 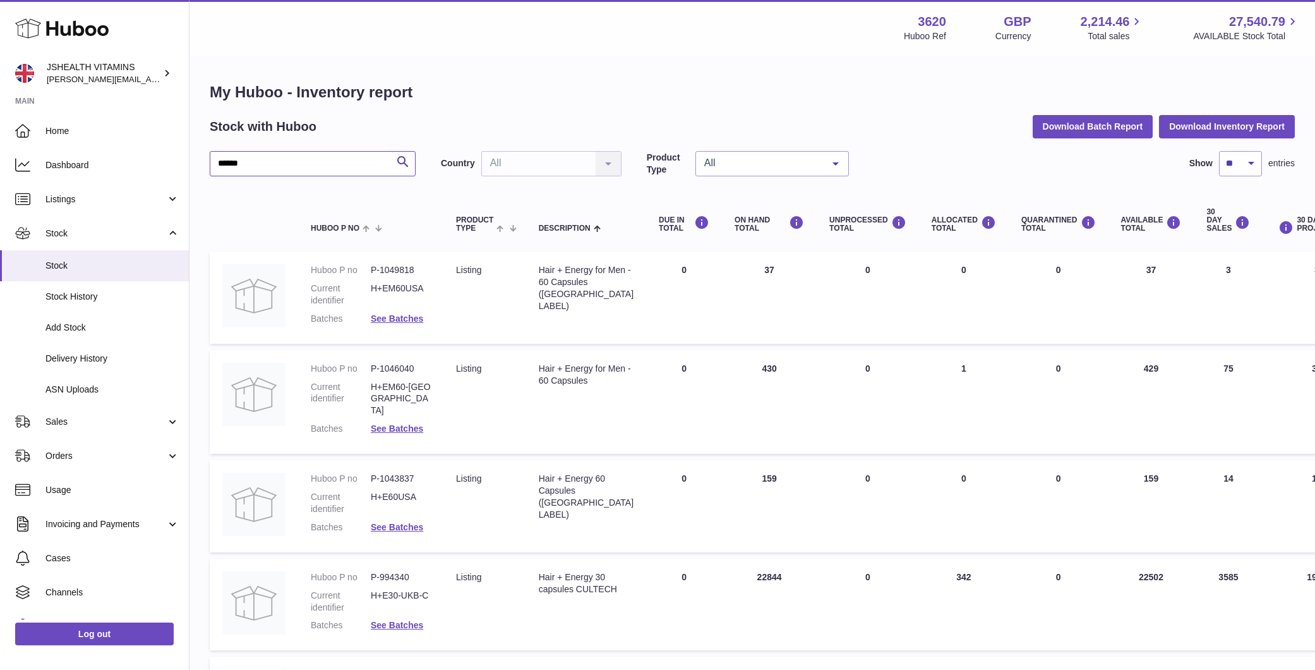 What do you see at coordinates (112, 358) in the screenshot?
I see `span: Delivery History` at bounding box center [112, 358].